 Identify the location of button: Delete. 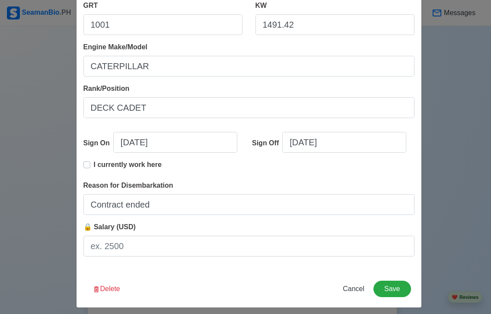
(106, 288).